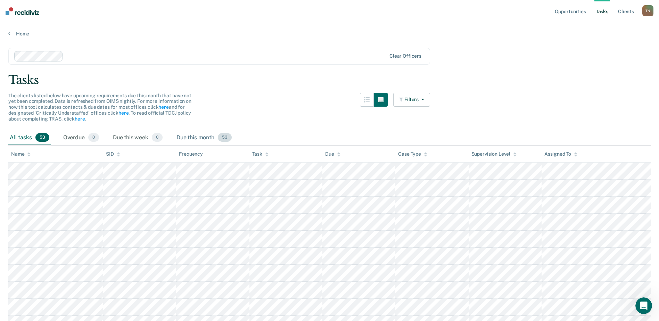 This screenshot has width=659, height=321. I want to click on div: Due, so click(333, 154).